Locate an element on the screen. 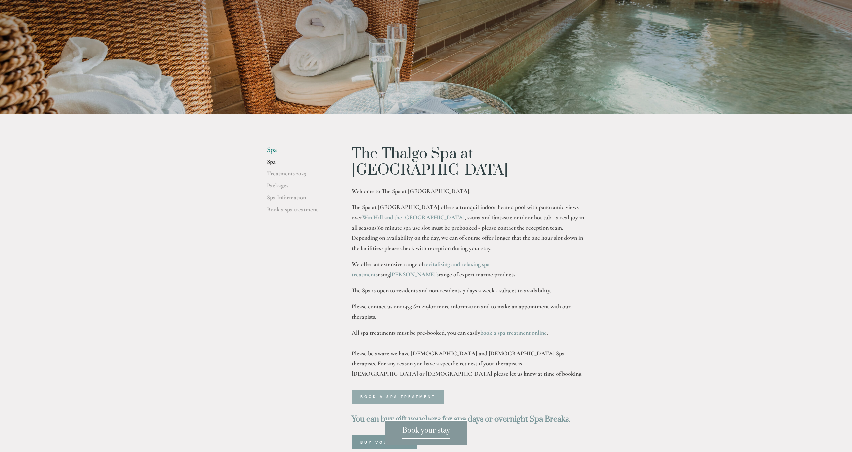 This screenshot has width=852, height=452. span: Book your stay is located at coordinates (426, 433).